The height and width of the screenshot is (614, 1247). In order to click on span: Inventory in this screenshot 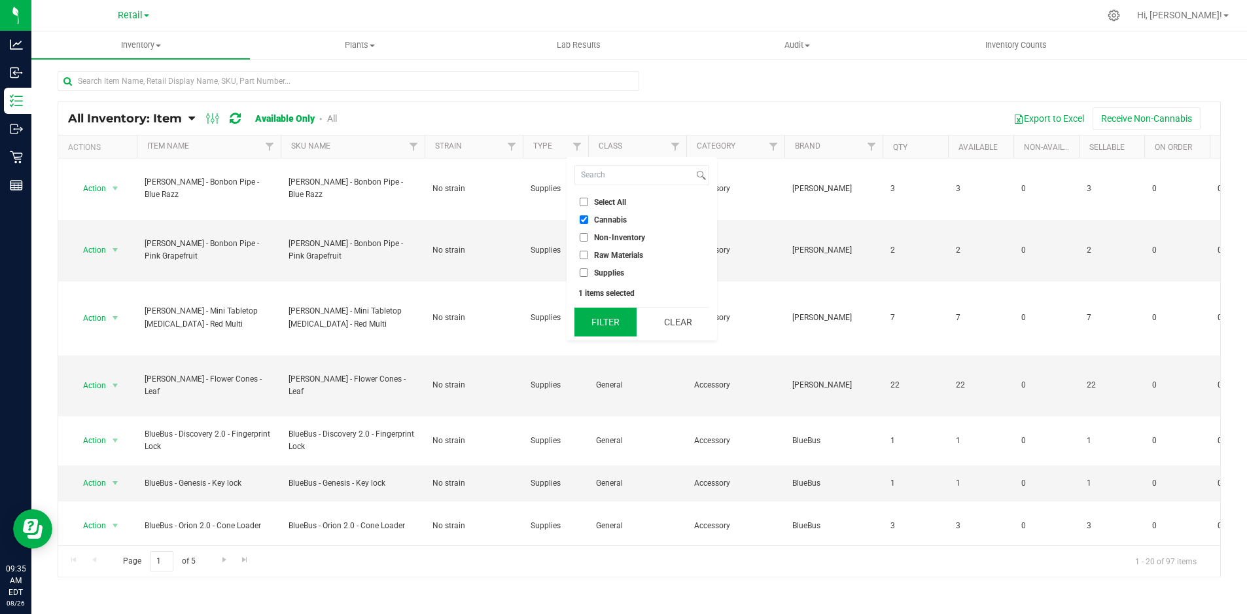, I will do `click(141, 45)`.